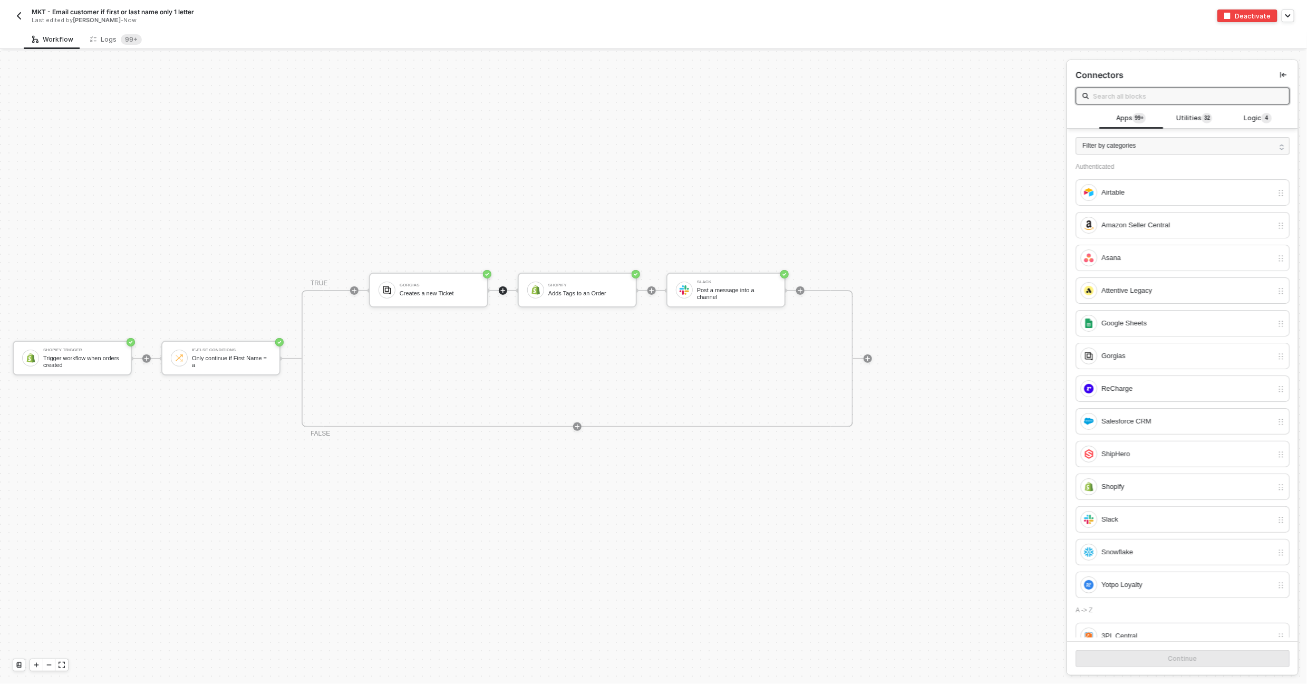  I want to click on sup: 177, so click(1139, 118).